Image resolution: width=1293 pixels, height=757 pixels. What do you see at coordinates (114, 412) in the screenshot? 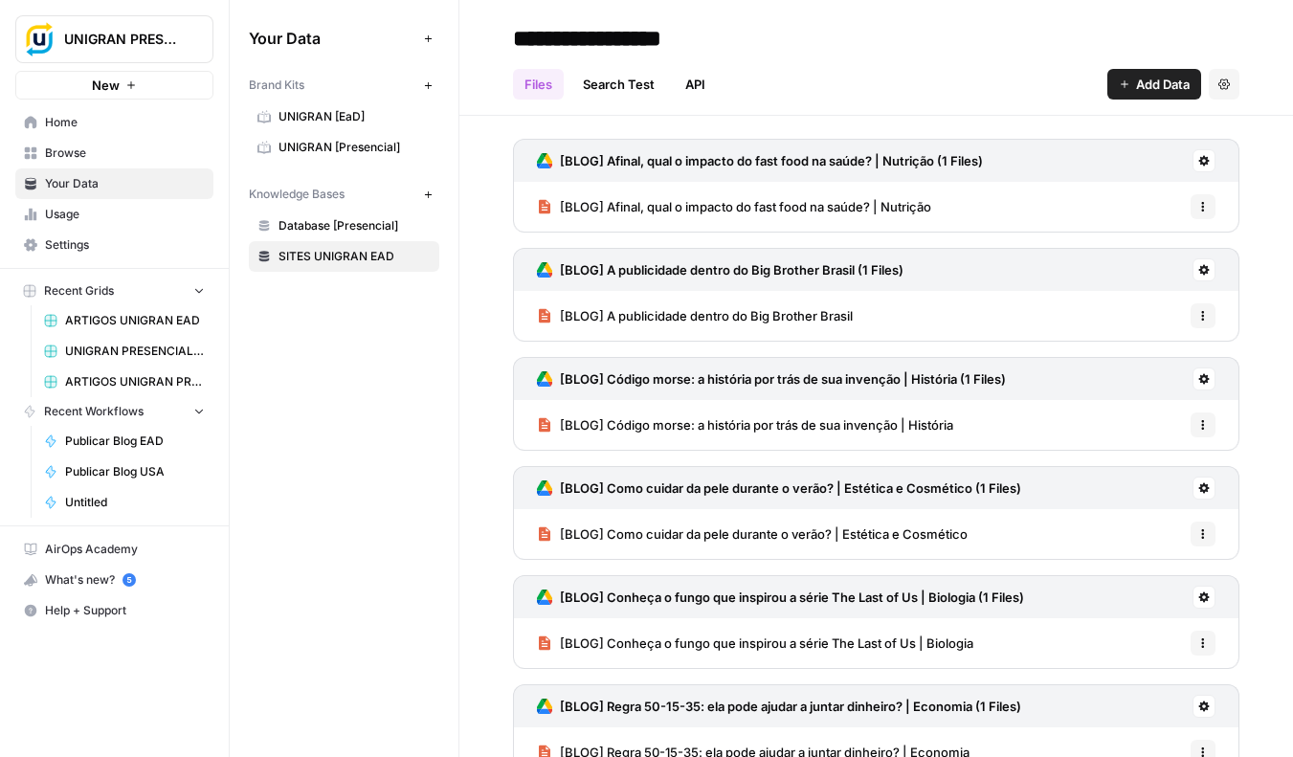
I see `button: Recent Workflows` at bounding box center [114, 412].